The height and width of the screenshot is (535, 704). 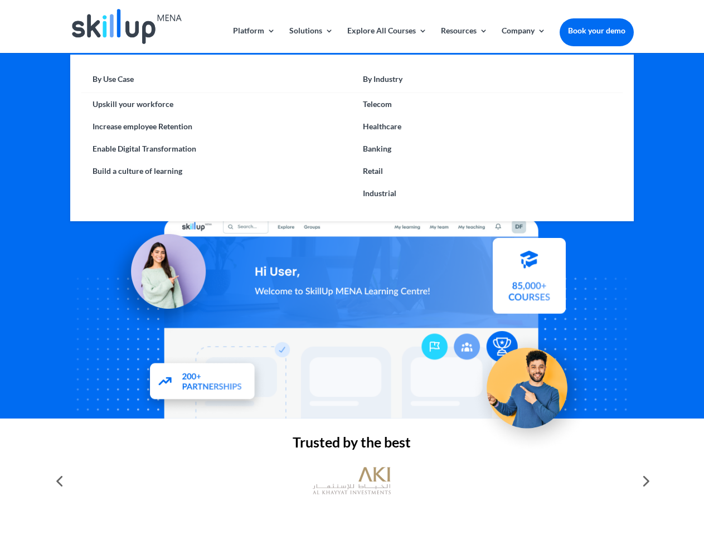 What do you see at coordinates (487, 171) in the screenshot?
I see `a: Retail` at bounding box center [487, 171].